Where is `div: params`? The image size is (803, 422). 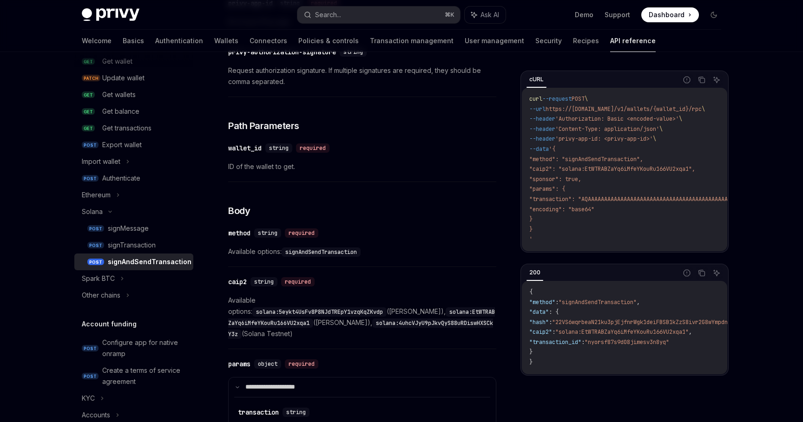
div: params is located at coordinates (239, 364).